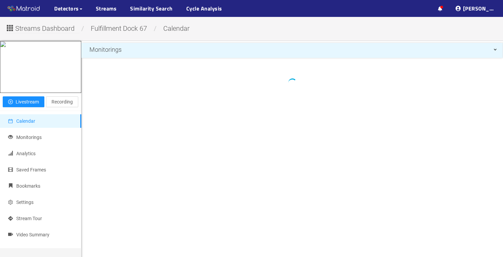 This screenshot has width=503, height=257. I want to click on button: Streams Dashboard, so click(42, 27).